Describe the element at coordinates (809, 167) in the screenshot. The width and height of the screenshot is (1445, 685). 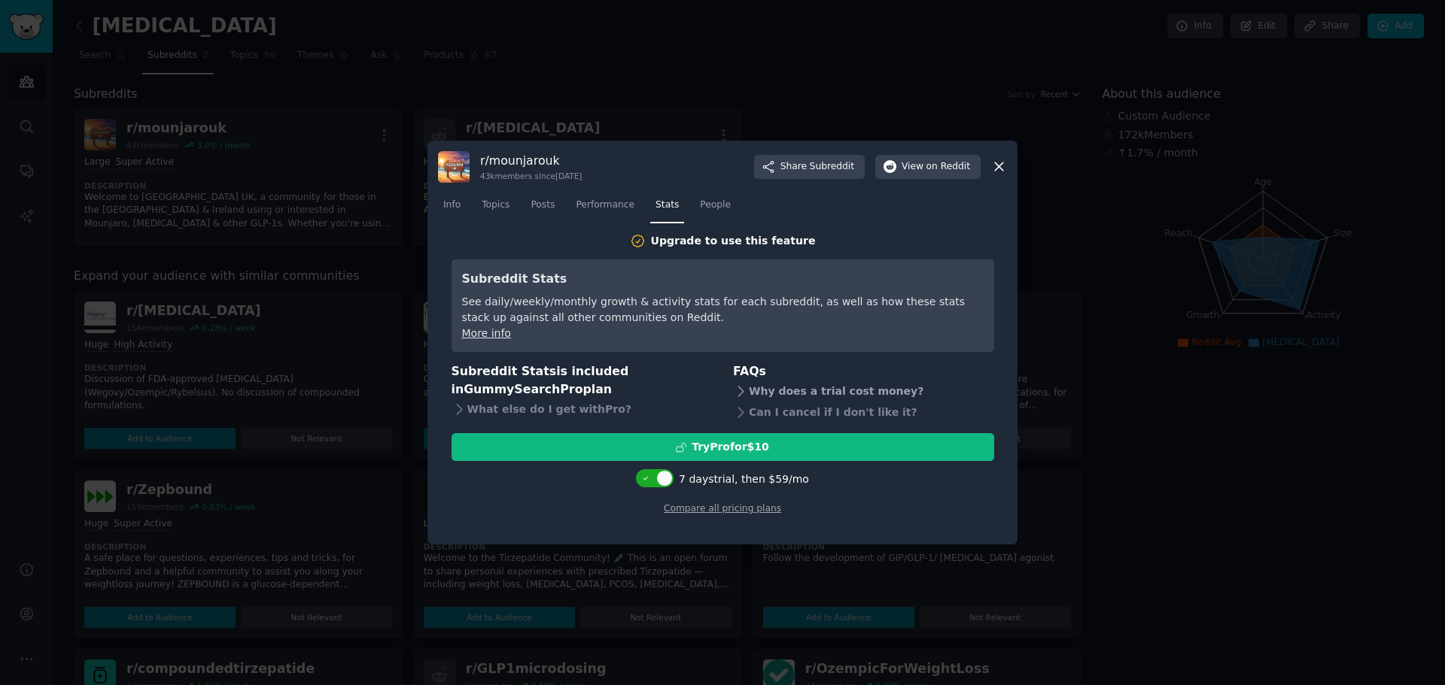
I see `button: ShareSubreddit` at that location.